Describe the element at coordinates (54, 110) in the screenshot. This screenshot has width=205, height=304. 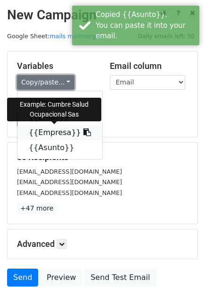
I see `div: Example: Cumbre Salud Ocupacional Sas` at that location.